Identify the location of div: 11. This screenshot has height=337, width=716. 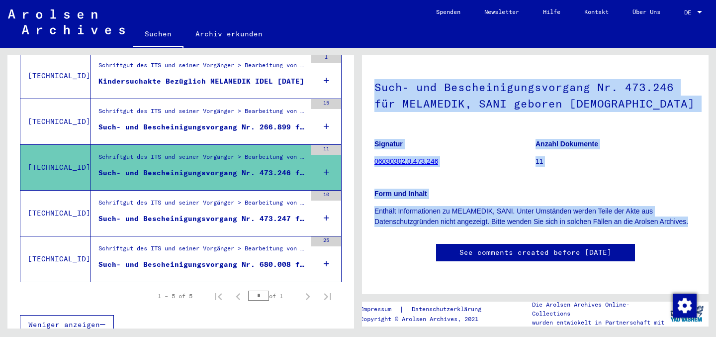
(326, 150).